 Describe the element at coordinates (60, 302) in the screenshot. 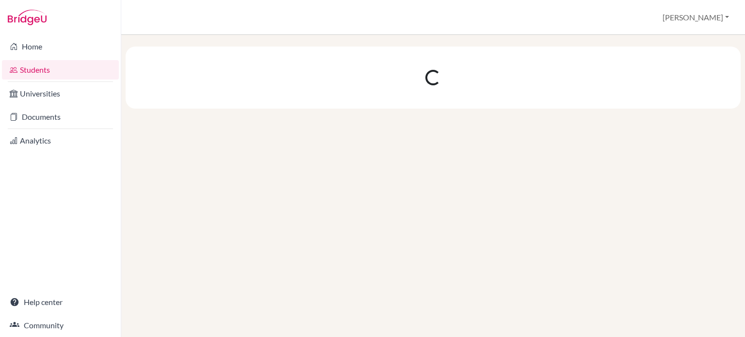

I see `a: Help center` at that location.